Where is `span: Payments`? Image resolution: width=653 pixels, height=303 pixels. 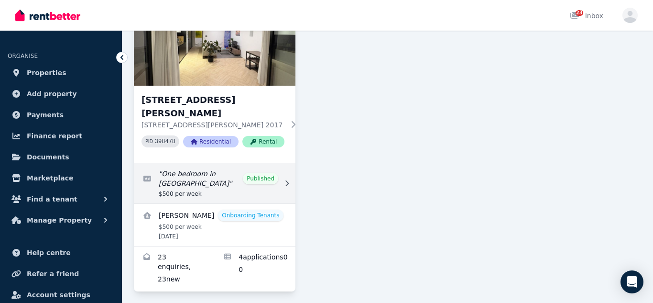 span: Payments is located at coordinates (45, 115).